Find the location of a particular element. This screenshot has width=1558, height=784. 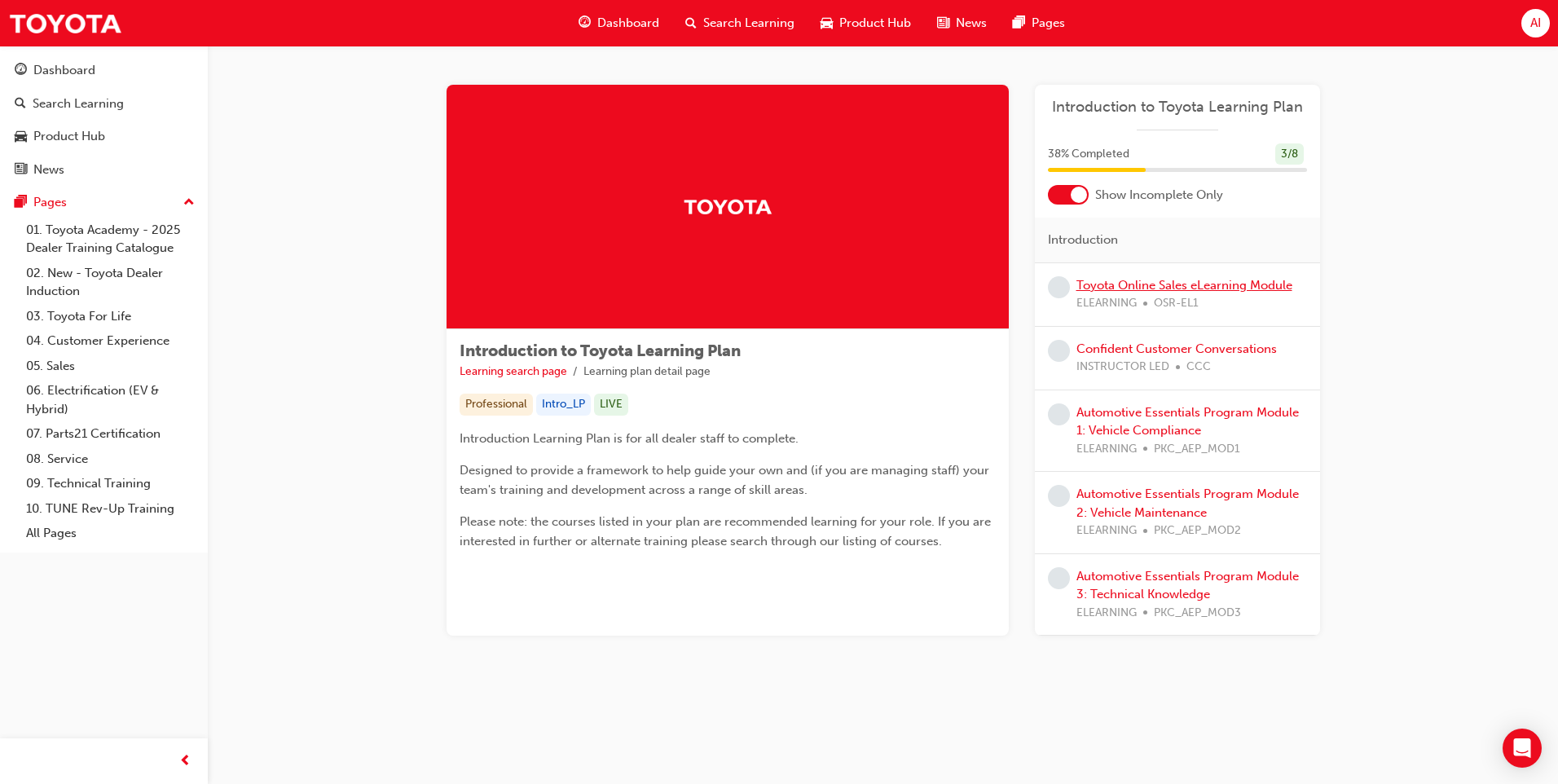

span: Introduction is located at coordinates (1083, 240).